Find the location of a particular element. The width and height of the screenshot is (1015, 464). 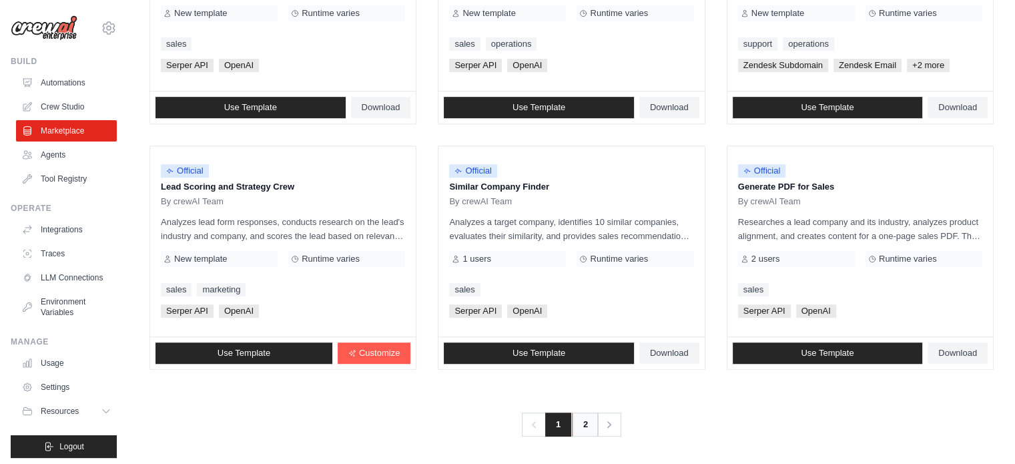

a: Usage is located at coordinates (66, 363).